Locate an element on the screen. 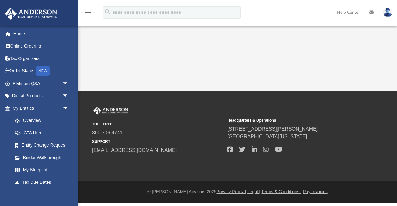  a: Tax Organizers is located at coordinates (41, 58).